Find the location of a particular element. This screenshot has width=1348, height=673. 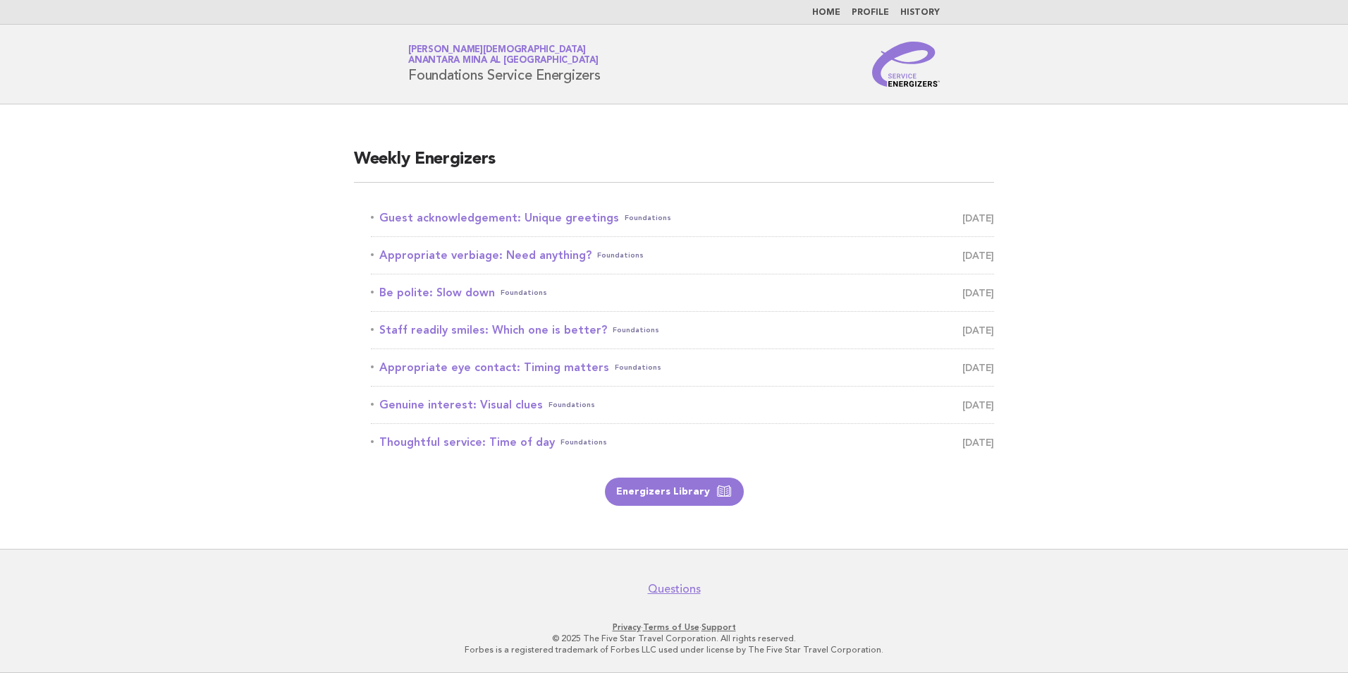

a: Terms of Use is located at coordinates (671, 627).